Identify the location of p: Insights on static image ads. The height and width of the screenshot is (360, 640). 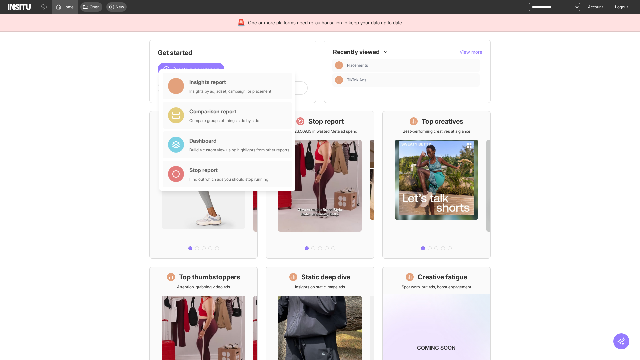
(320, 287).